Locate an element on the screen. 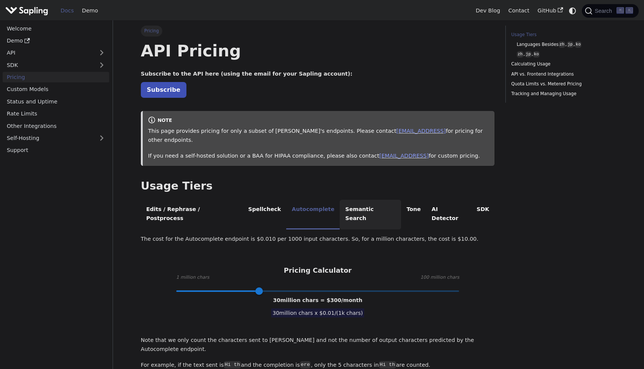  li: Semantic Search is located at coordinates (370, 215).